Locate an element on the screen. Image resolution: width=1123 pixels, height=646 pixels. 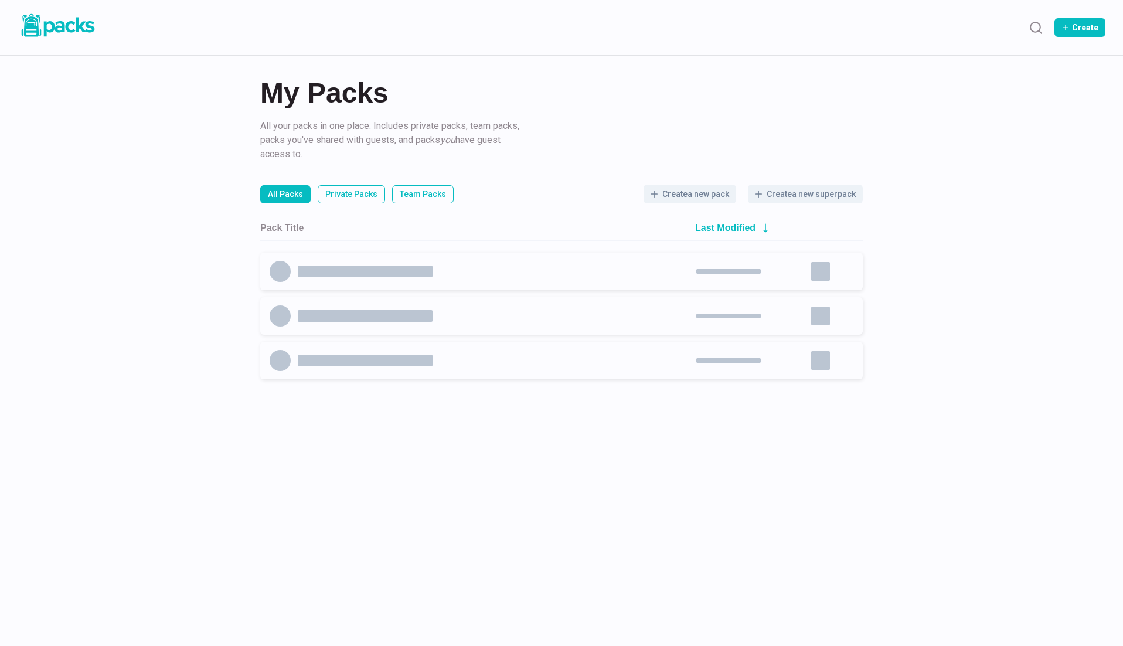
h2: My Packs is located at coordinates (562, 93).